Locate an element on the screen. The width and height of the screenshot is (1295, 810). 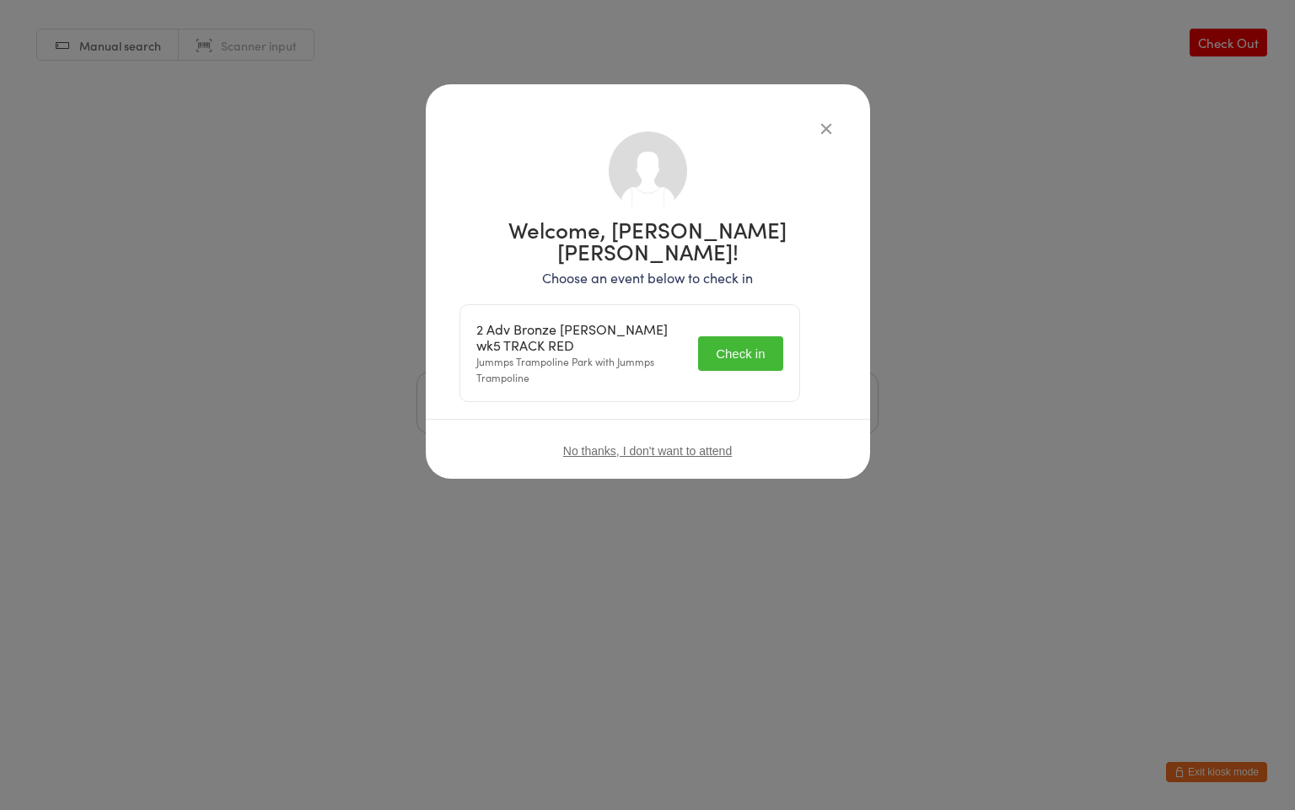
span: No thanks, I don't want to attend is located at coordinates (647, 451).